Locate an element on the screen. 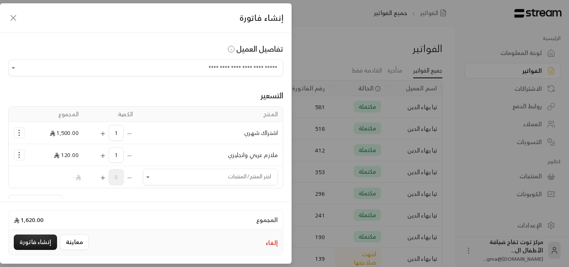 The image size is (569, 267). span: اشتراك شهري is located at coordinates (261, 133).